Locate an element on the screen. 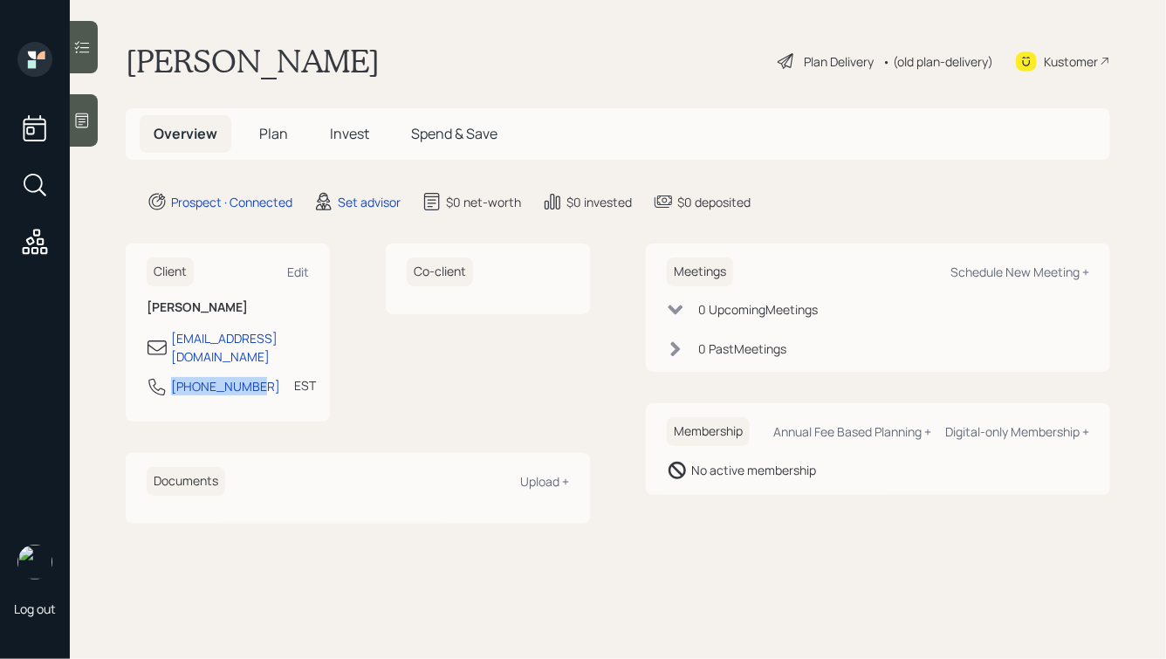 The height and width of the screenshot is (659, 1166). div: Plan Delivery is located at coordinates (839, 61).